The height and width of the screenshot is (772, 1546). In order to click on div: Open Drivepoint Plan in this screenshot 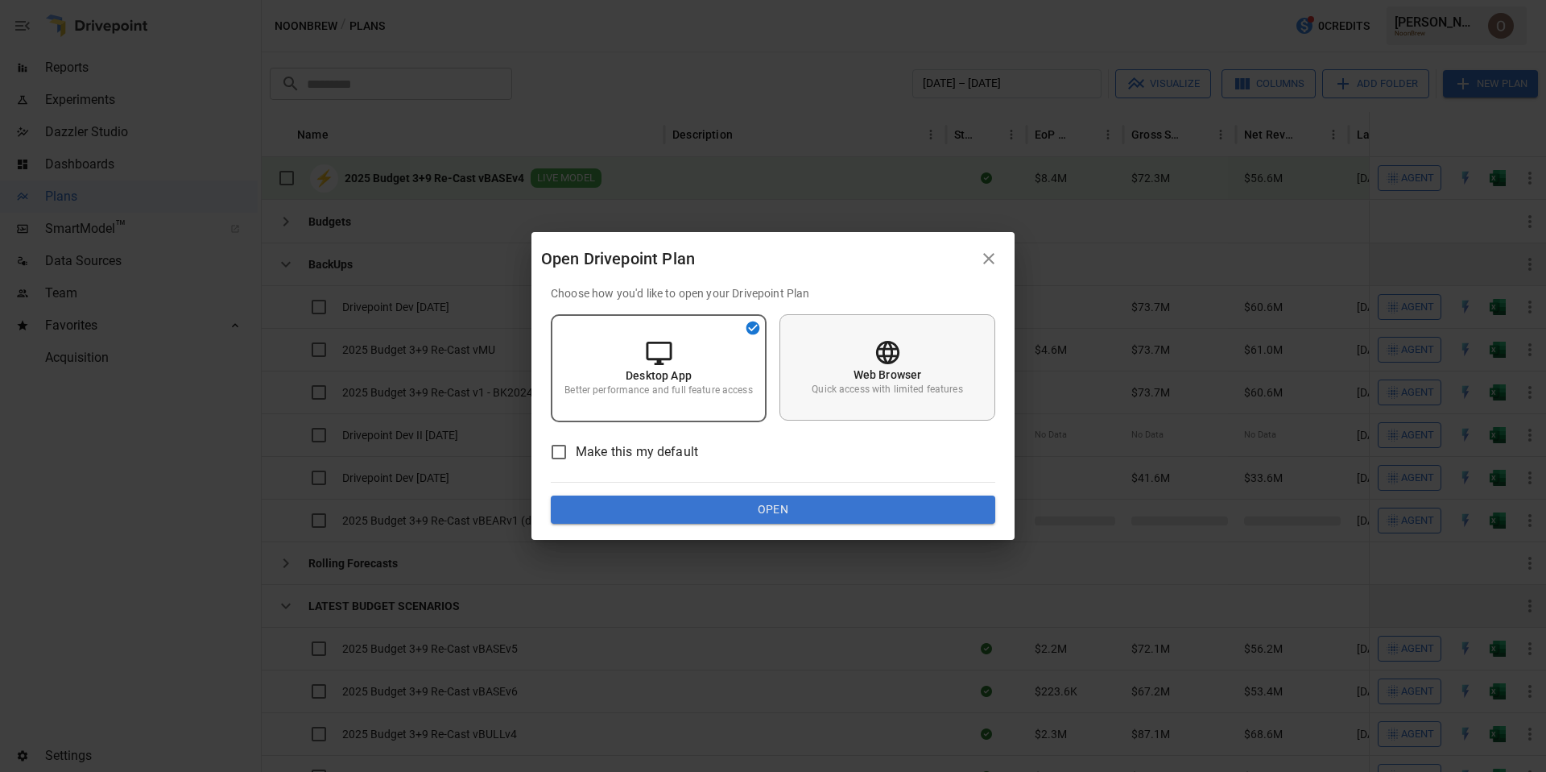, I will do `click(757, 259)`.